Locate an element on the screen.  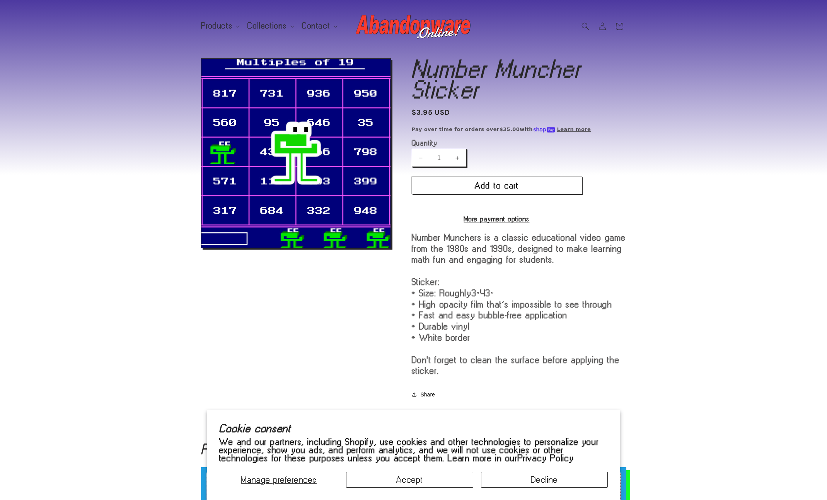
summary: Products is located at coordinates (220, 26).